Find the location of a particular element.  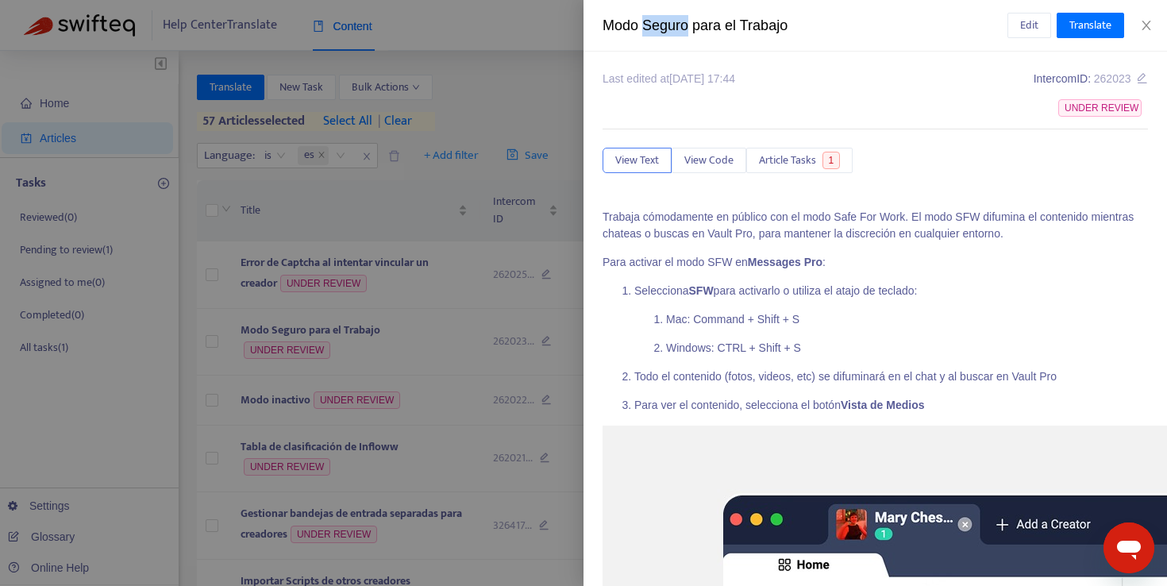

p: Selecciona para activarlo o utiliza el atajo de teclado: is located at coordinates (891, 291).